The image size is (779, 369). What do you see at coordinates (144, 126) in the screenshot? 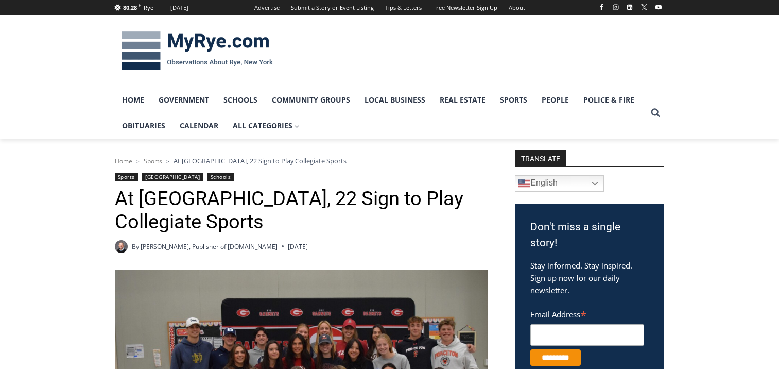
I see `a: Obituaries` at bounding box center [144, 126].